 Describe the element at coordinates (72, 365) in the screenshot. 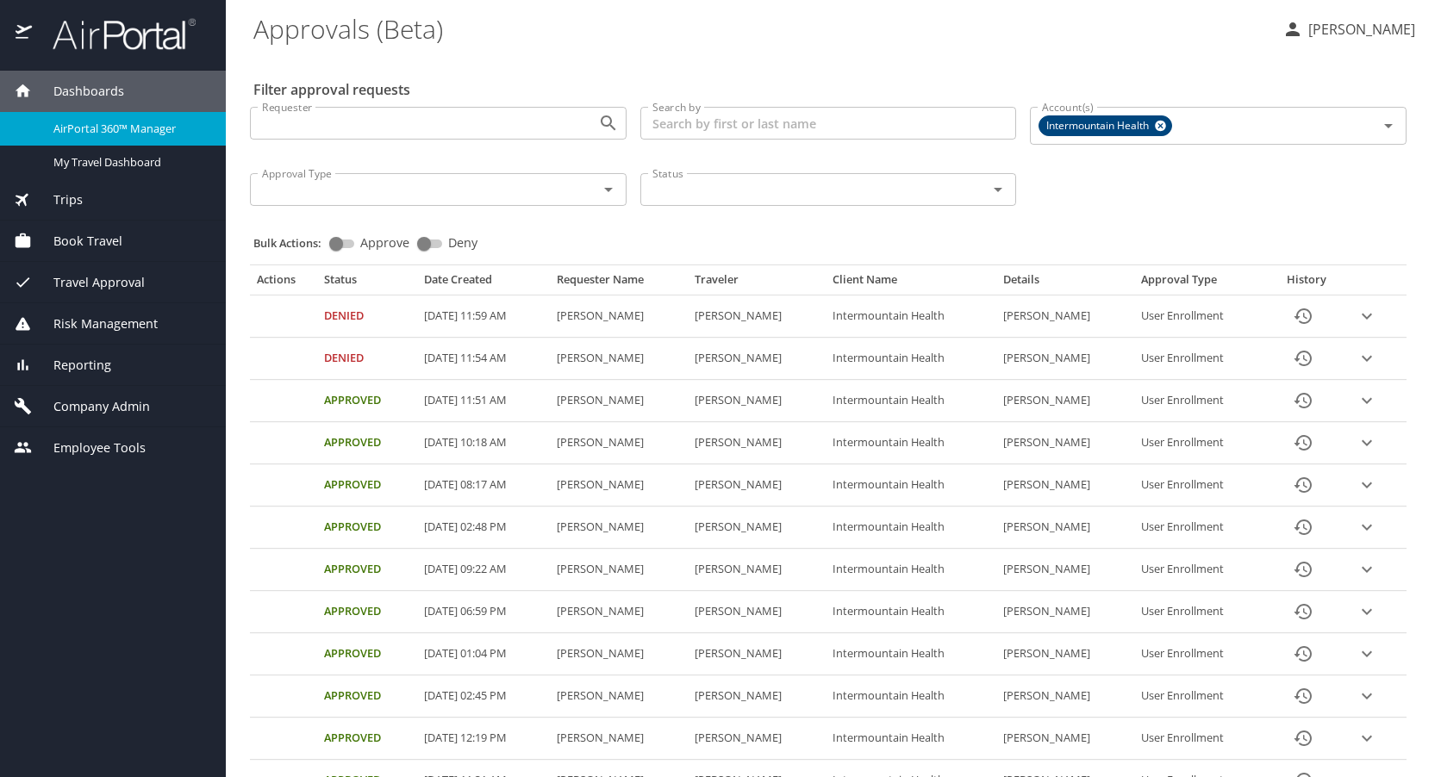

I see `span: Reporting` at that location.